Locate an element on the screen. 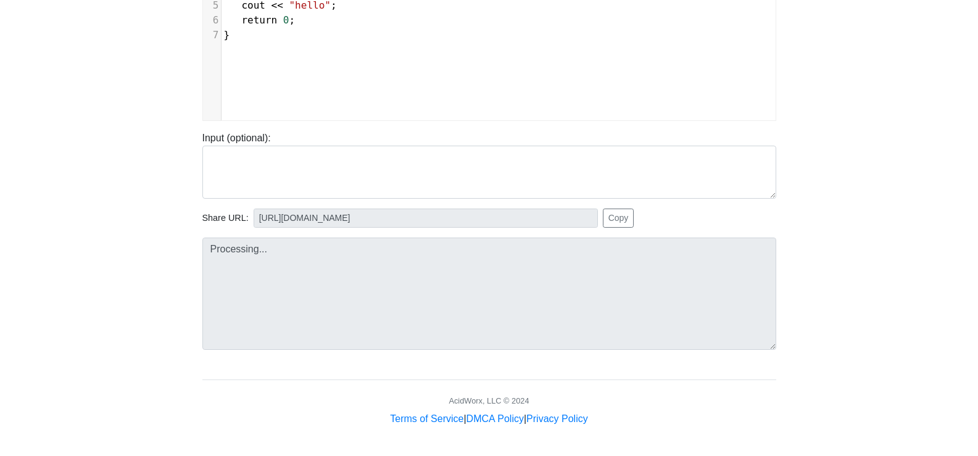  div: 6 is located at coordinates (212, 20).